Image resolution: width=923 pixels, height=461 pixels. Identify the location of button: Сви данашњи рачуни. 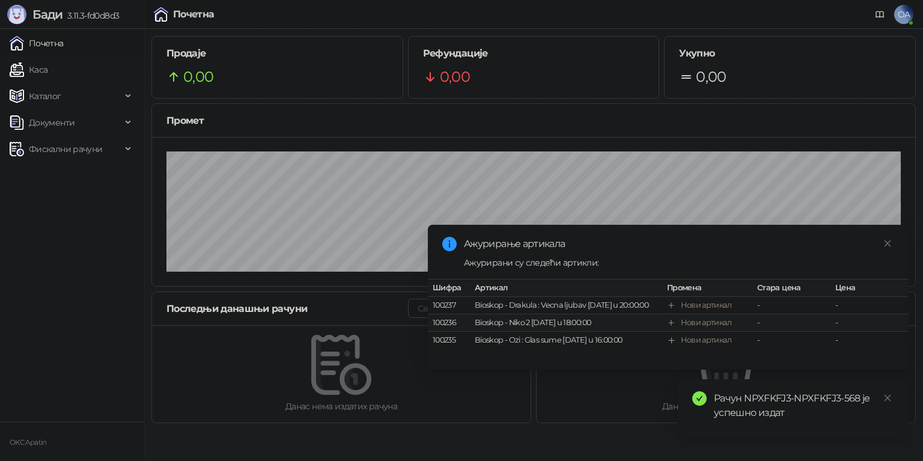
(462, 308).